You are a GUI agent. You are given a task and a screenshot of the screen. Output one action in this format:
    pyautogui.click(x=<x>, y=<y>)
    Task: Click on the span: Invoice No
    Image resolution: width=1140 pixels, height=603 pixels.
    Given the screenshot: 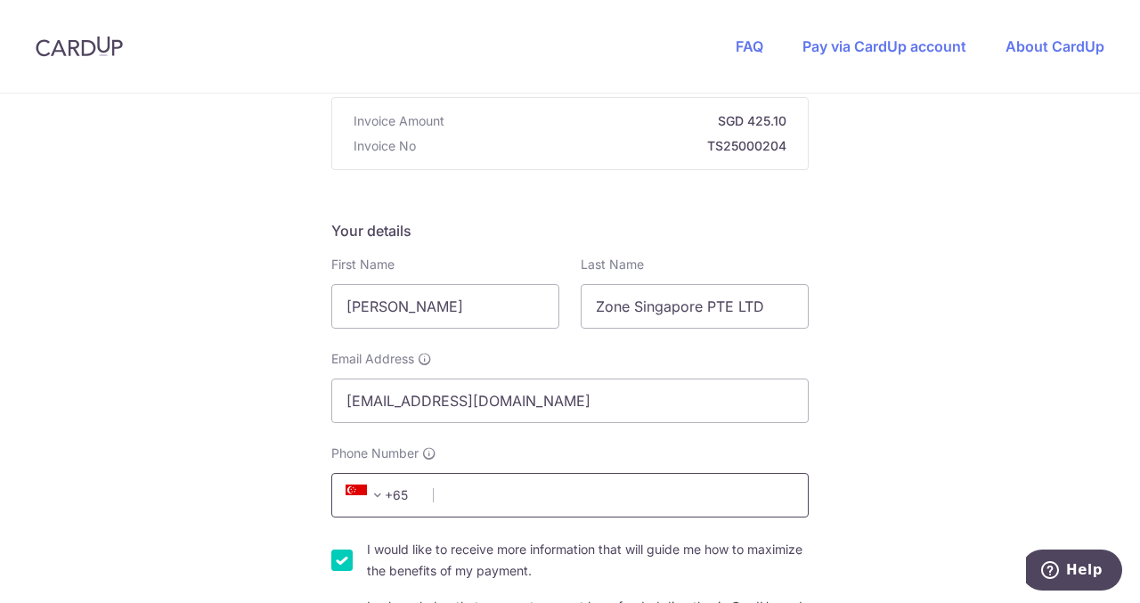 What is the action you would take?
    pyautogui.click(x=385, y=146)
    